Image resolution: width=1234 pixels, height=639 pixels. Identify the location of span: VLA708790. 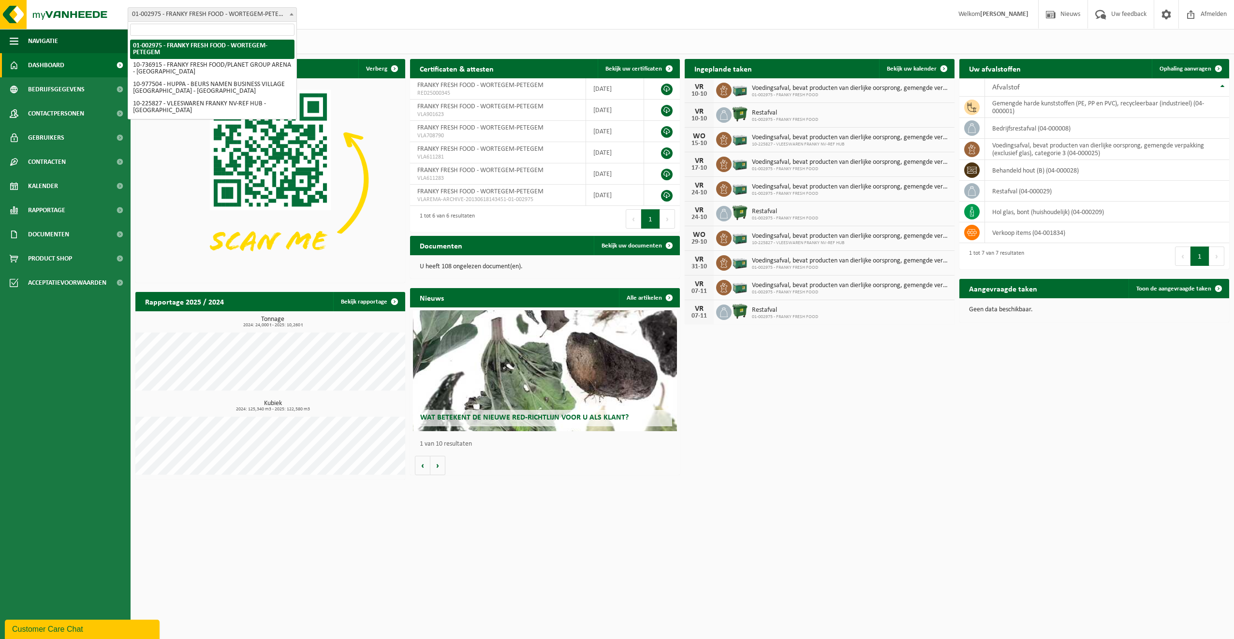
(498, 136).